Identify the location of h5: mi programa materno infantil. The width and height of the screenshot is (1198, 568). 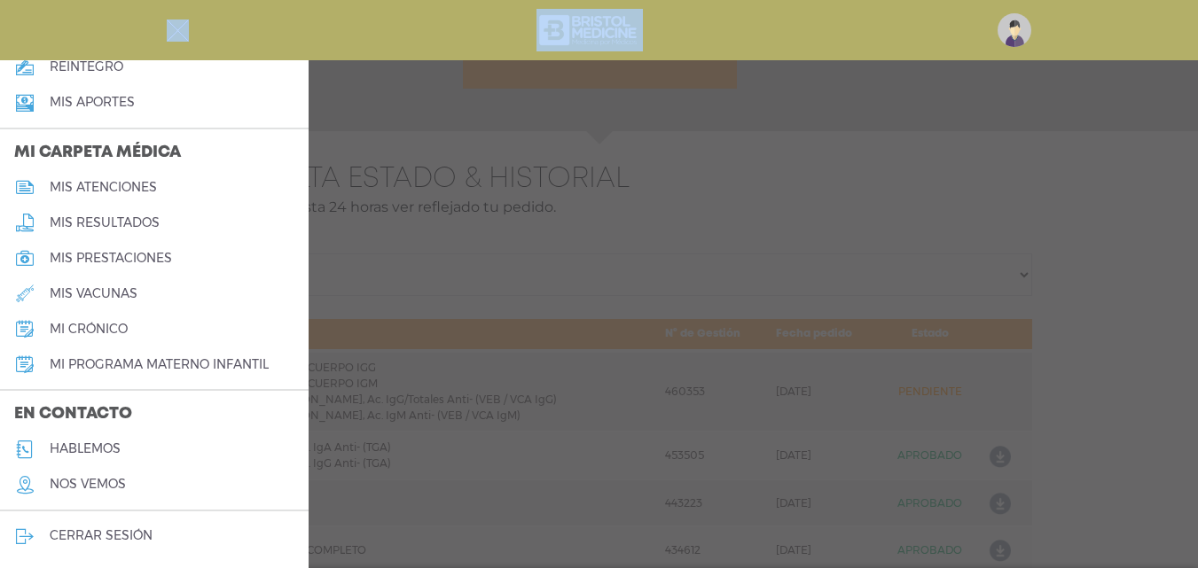
(159, 364).